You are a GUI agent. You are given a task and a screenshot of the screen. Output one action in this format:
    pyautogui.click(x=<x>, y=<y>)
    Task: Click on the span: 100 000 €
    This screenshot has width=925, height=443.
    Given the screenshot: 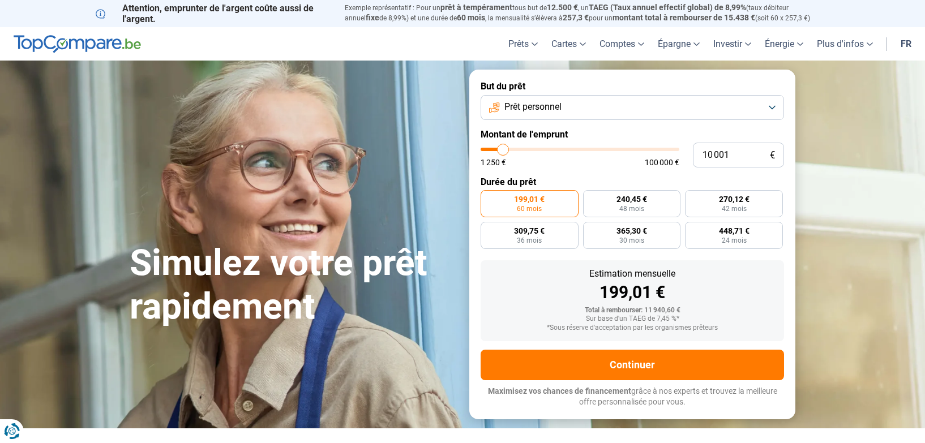 What is the action you would take?
    pyautogui.click(x=662, y=162)
    